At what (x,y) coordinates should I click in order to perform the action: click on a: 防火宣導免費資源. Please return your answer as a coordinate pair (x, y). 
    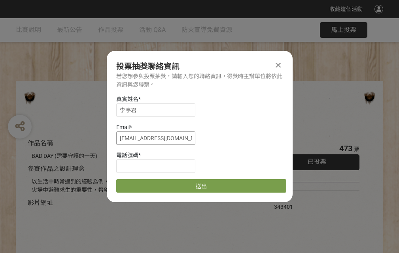
    Looking at the image, I should click on (207, 30).